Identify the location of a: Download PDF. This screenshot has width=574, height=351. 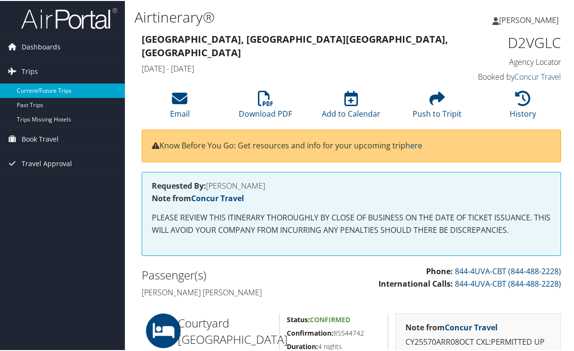
(265, 107).